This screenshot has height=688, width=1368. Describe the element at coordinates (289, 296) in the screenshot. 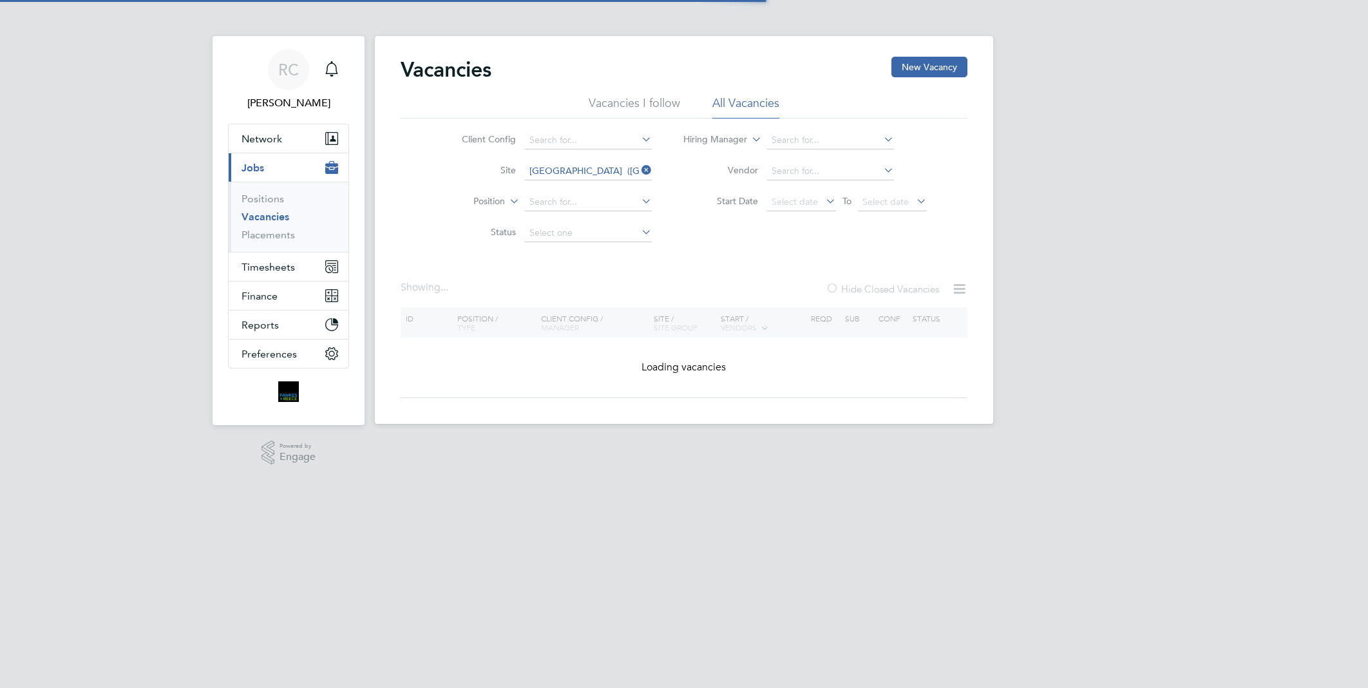

I see `button: Finance` at that location.